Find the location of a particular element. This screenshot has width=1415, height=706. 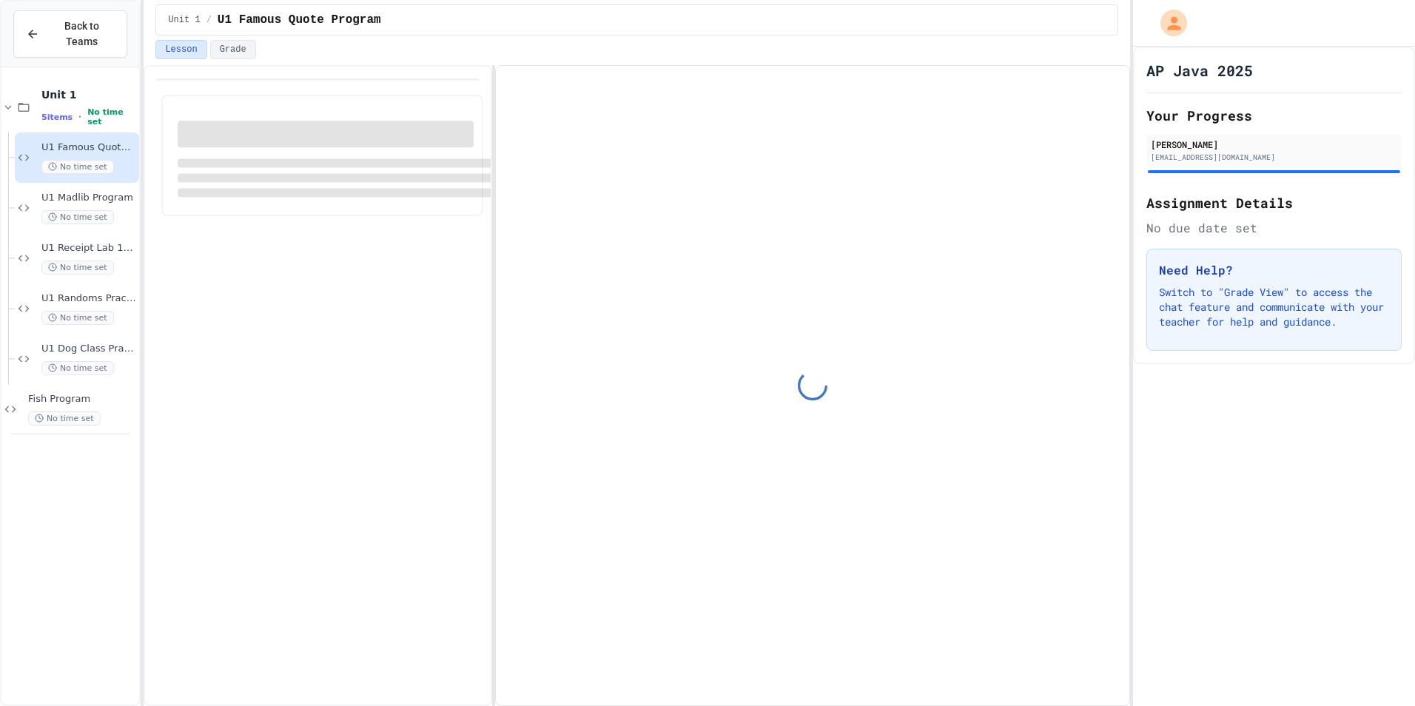

button: Lesson is located at coordinates (181, 50).